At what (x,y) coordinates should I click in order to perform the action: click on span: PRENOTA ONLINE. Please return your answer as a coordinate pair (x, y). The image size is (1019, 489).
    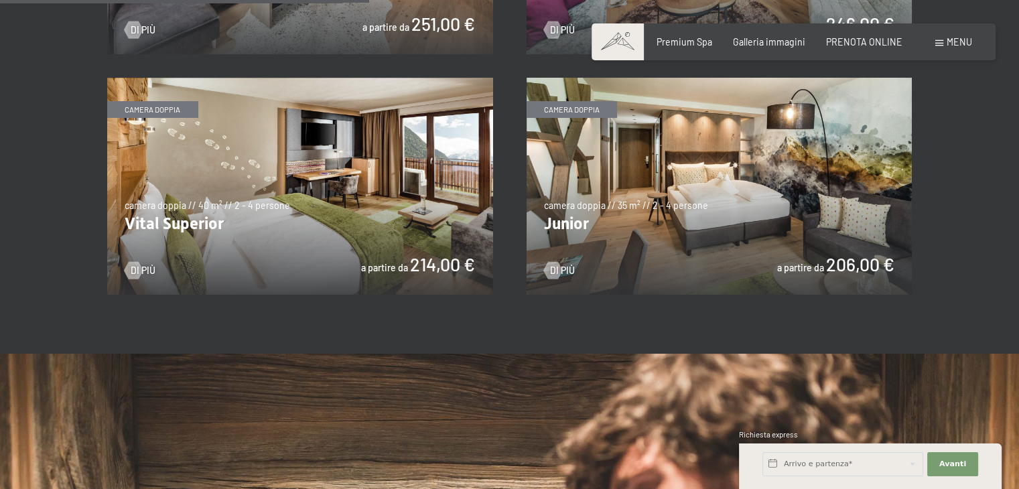
    Looking at the image, I should click on (864, 42).